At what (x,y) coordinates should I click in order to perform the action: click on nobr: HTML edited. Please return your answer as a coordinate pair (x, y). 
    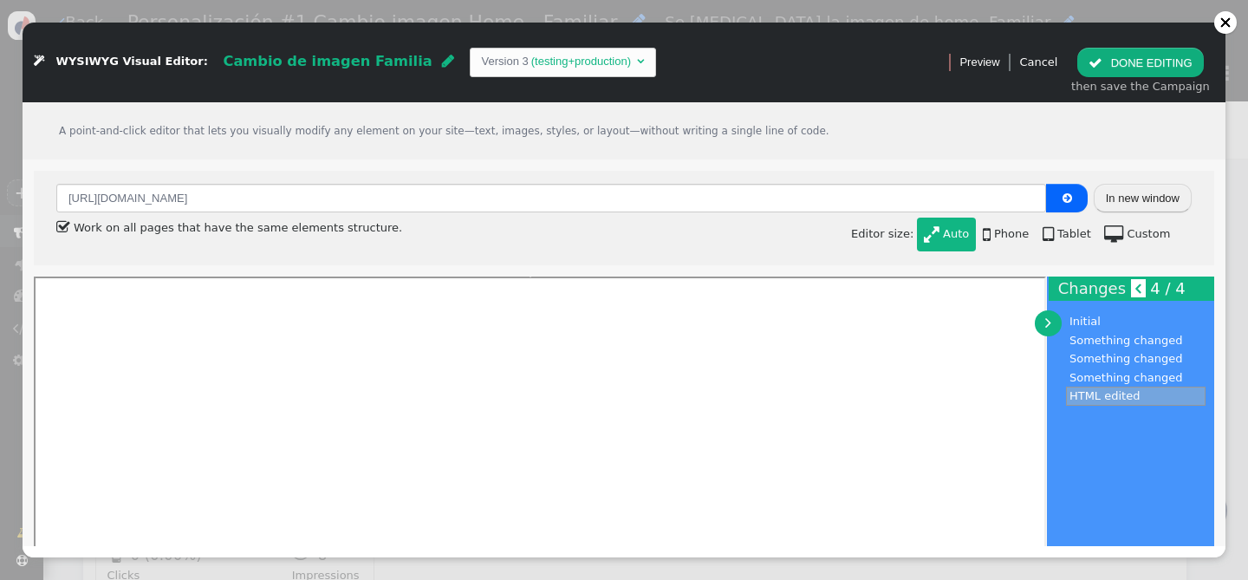
    Looking at the image, I should click on (1105, 395).